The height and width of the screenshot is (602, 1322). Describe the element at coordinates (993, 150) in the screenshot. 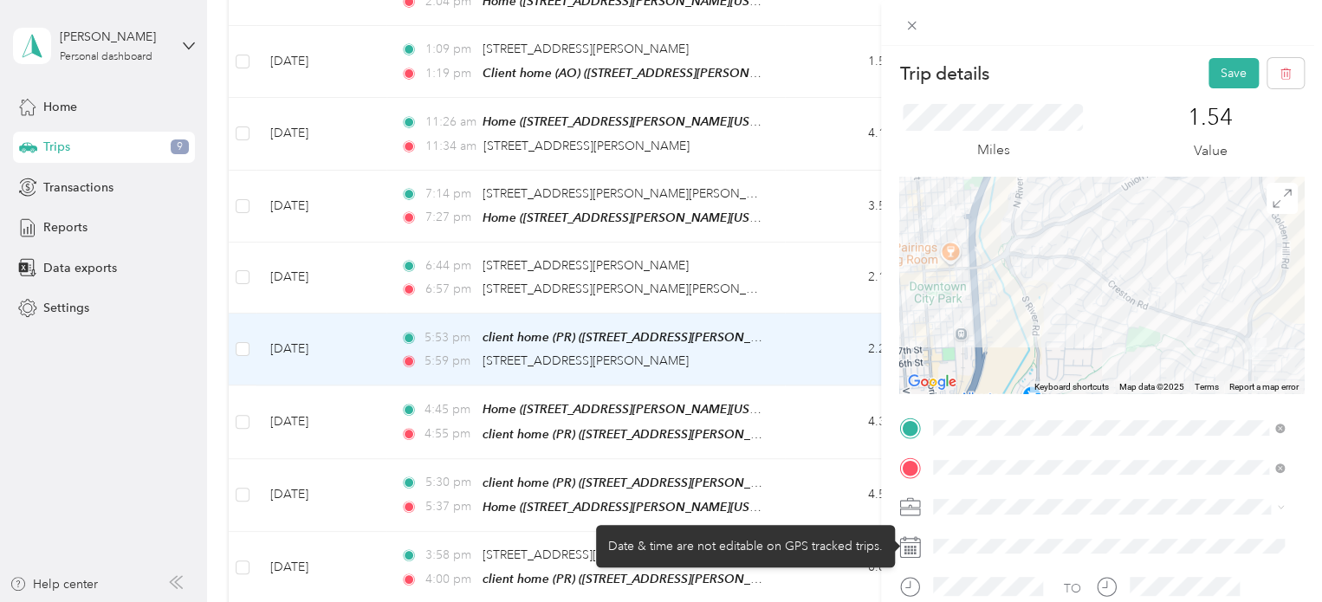

I see `p: Miles` at that location.